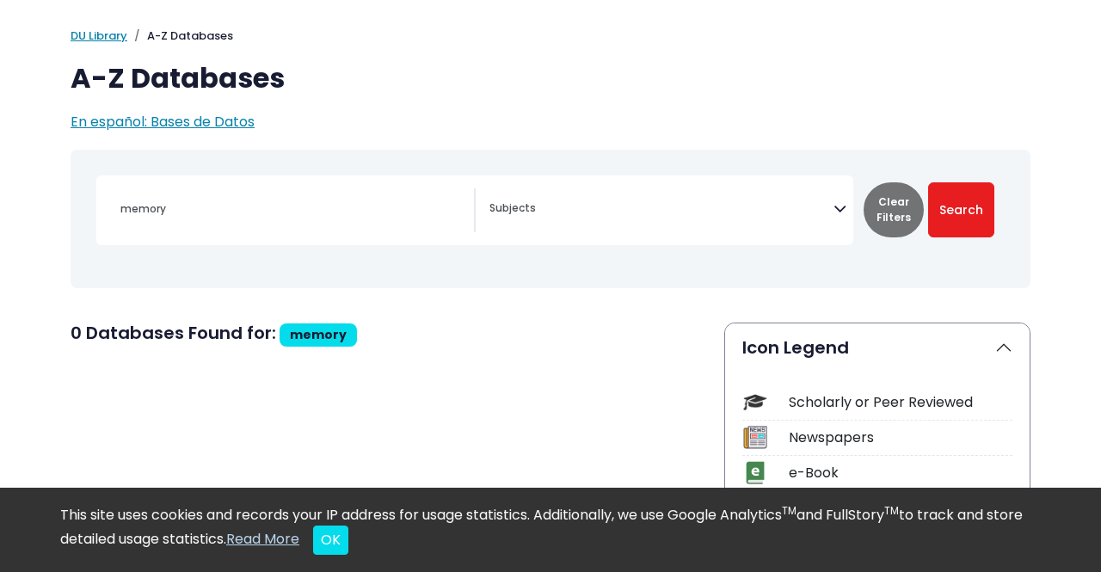 The image size is (1101, 572). Describe the element at coordinates (551, 78) in the screenshot. I see `h1: A-Z Databases` at that location.